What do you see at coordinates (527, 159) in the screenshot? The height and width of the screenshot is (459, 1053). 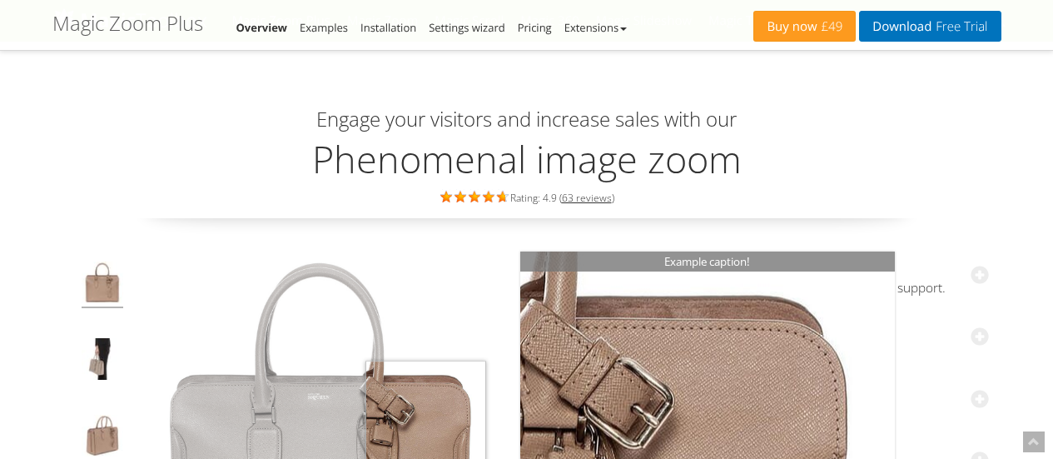 I see `h2: Phenomenal image zoom` at bounding box center [527, 159].